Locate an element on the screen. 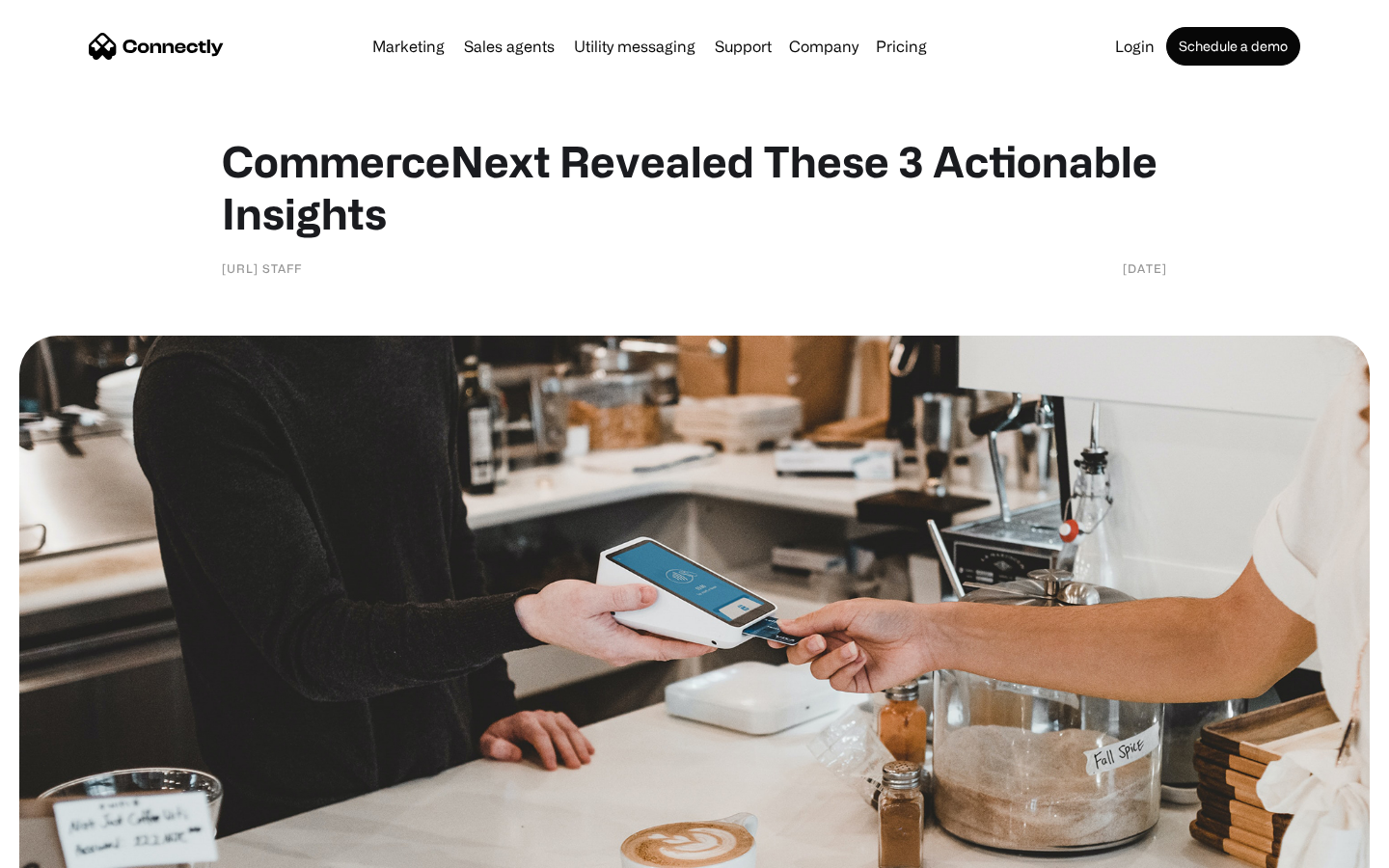 The width and height of the screenshot is (1389, 868). a: Utility messaging is located at coordinates (634, 47).